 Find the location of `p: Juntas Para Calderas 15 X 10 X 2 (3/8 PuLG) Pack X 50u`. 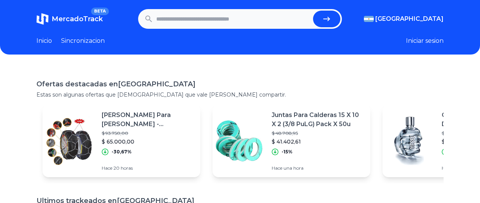

p: Juntas Para Calderas 15 X 10 X 2 (3/8 PuLG) Pack X 50u is located at coordinates (318, 120).